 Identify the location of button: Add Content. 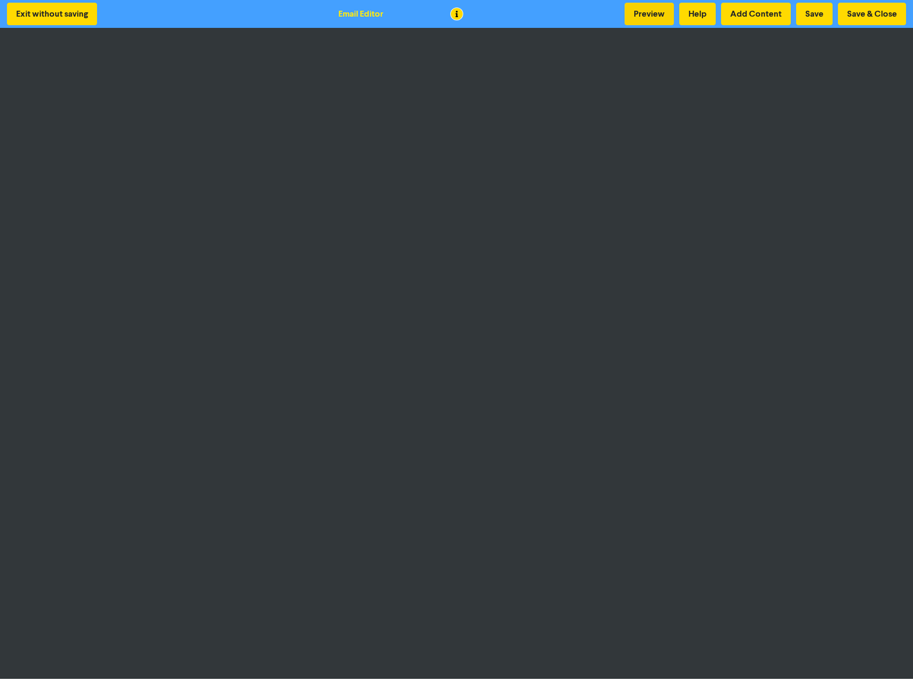
(756, 14).